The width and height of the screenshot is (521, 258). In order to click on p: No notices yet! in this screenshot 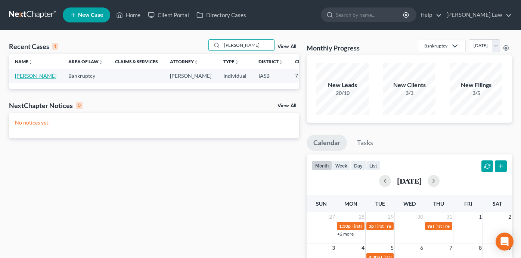, I will do `click(154, 122)`.